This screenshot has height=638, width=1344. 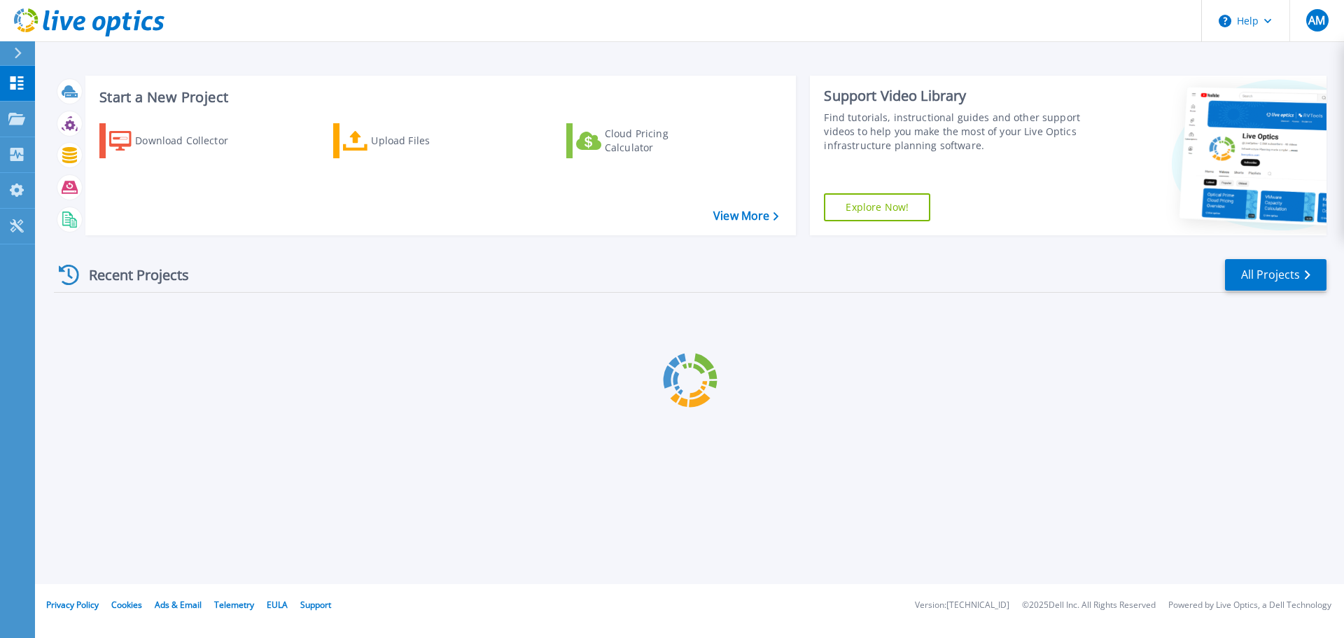 What do you see at coordinates (439, 97) in the screenshot?
I see `h3: Start a New Project` at bounding box center [439, 97].